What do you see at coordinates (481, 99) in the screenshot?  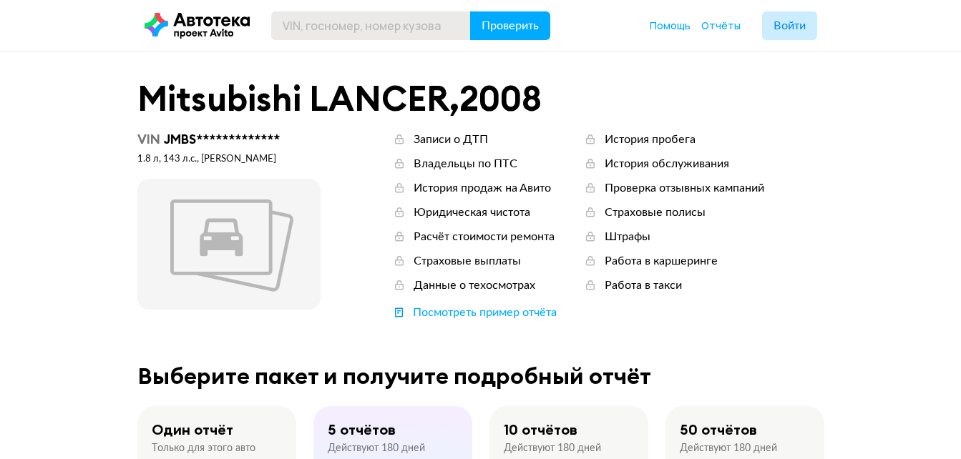 I see `div: Mitsubishi LANCER , 2008` at bounding box center [481, 99].